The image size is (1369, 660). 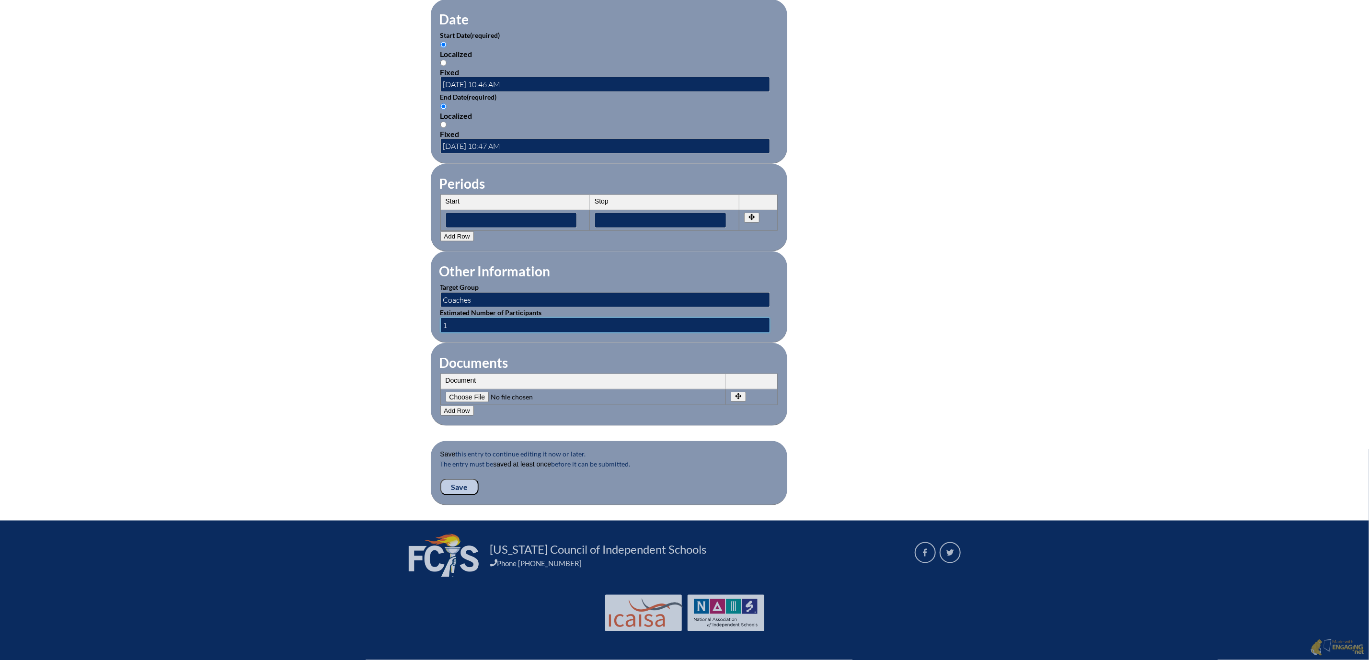 I want to click on legend: Date, so click(x=454, y=19).